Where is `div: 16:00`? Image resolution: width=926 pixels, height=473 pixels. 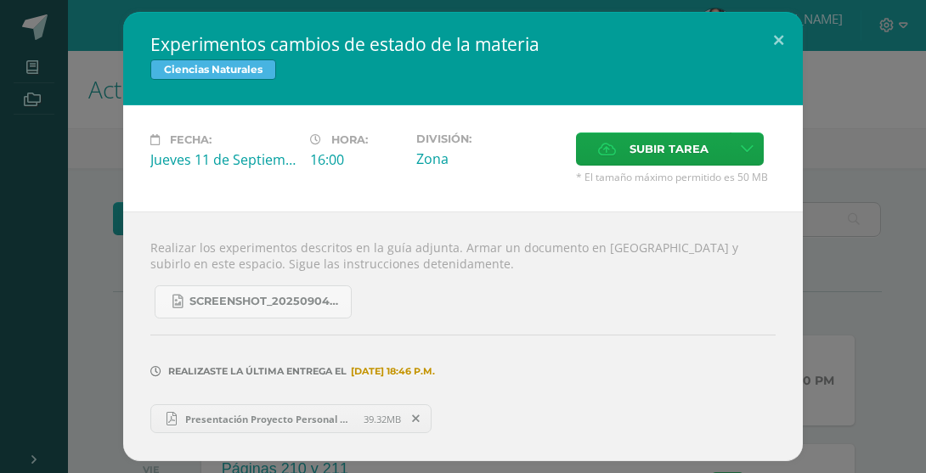 div: 16:00 is located at coordinates (356, 160).